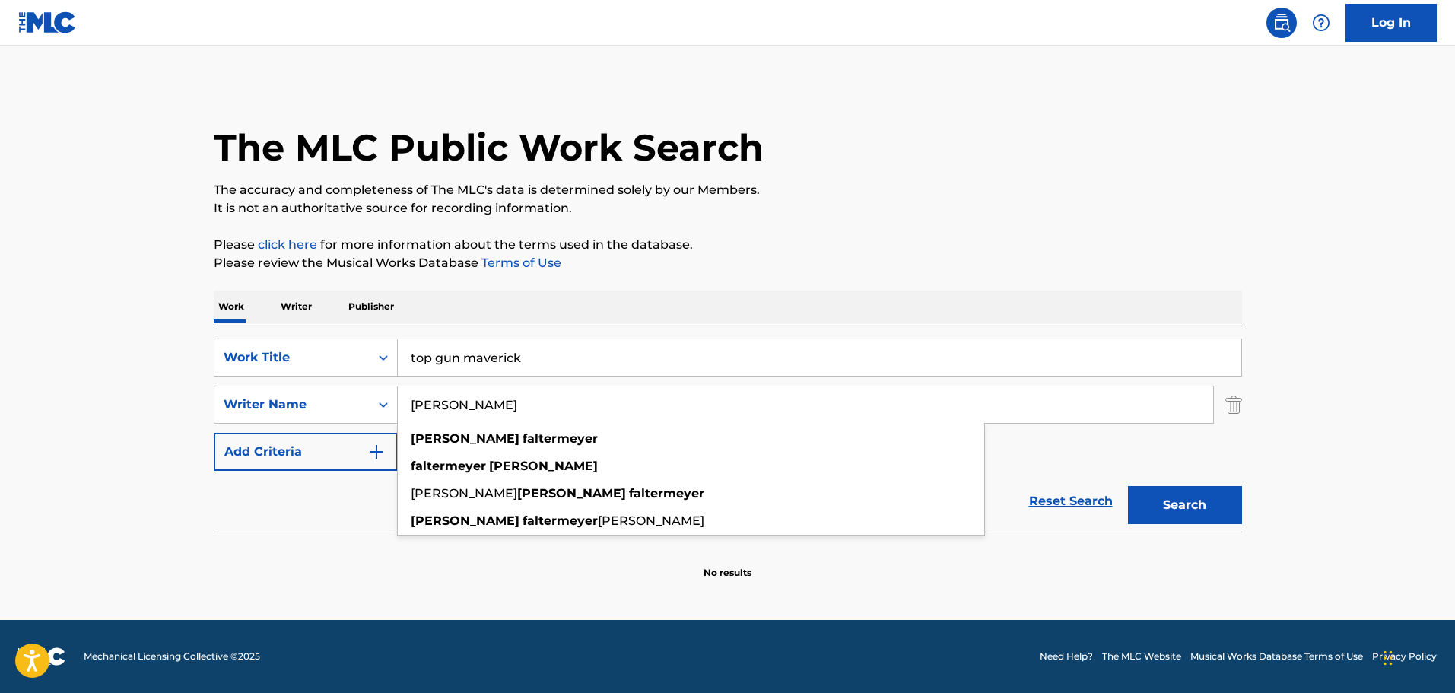 The width and height of the screenshot is (1455, 693). I want to click on span: Mechanical Licensing Collective © 2025, so click(172, 656).